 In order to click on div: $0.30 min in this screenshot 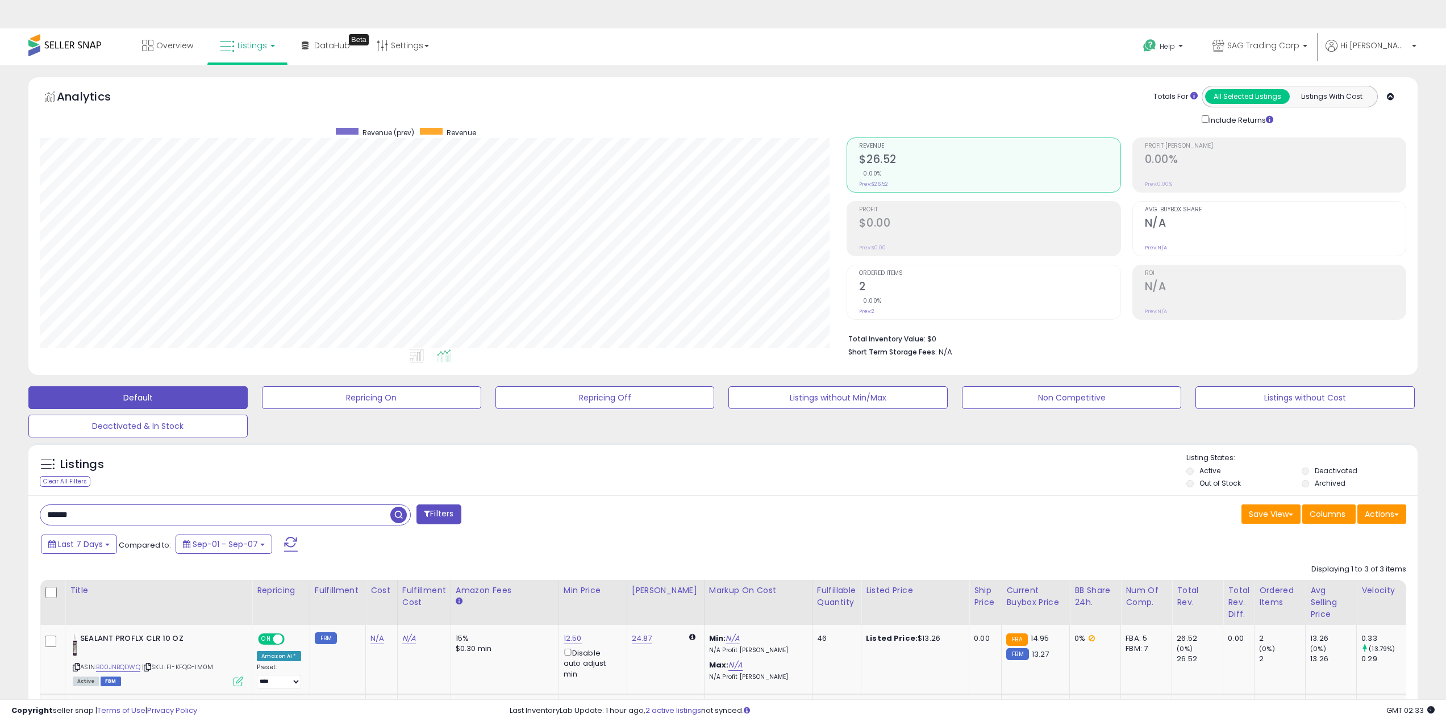, I will do `click(503, 649)`.